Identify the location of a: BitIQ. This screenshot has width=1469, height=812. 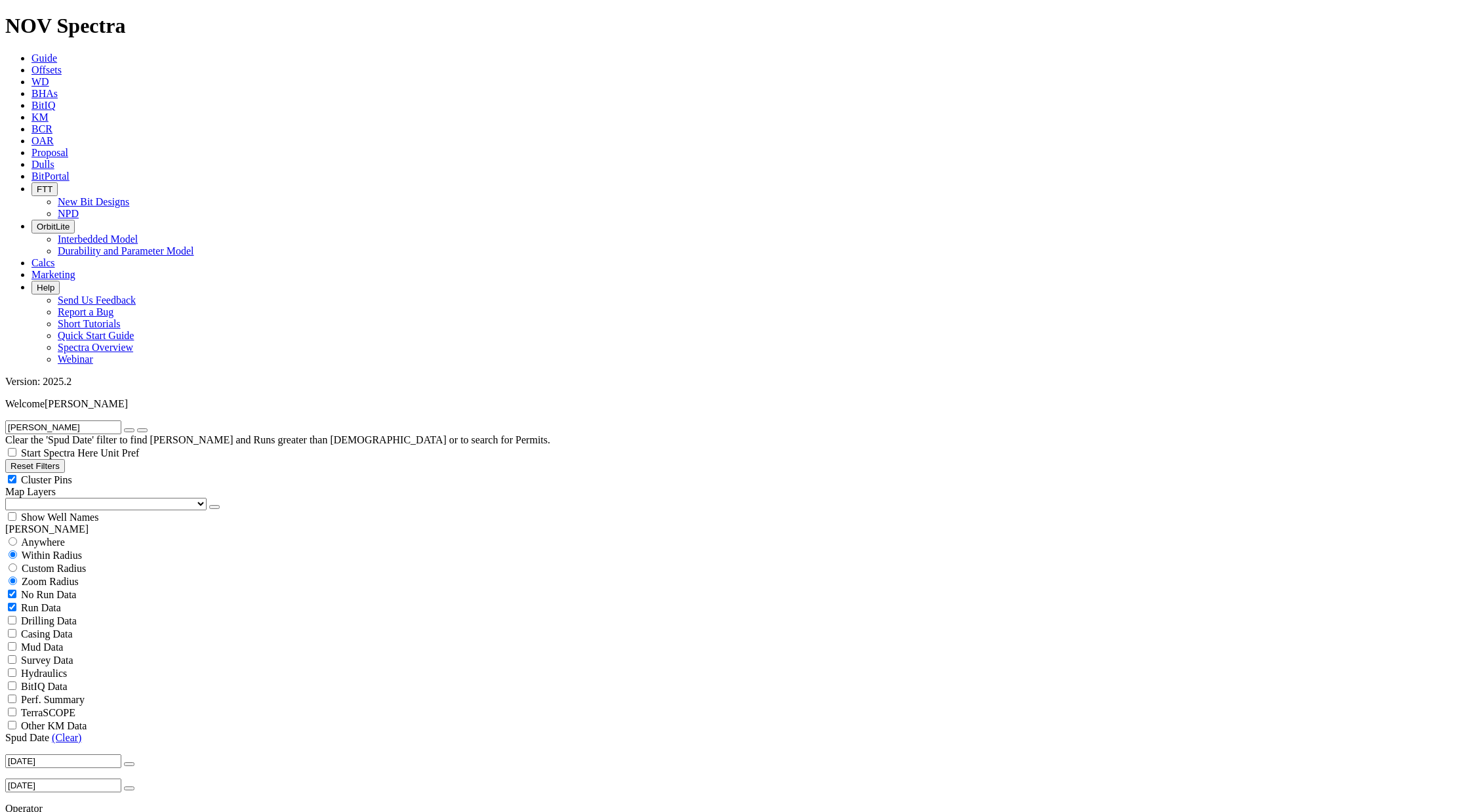
(43, 105).